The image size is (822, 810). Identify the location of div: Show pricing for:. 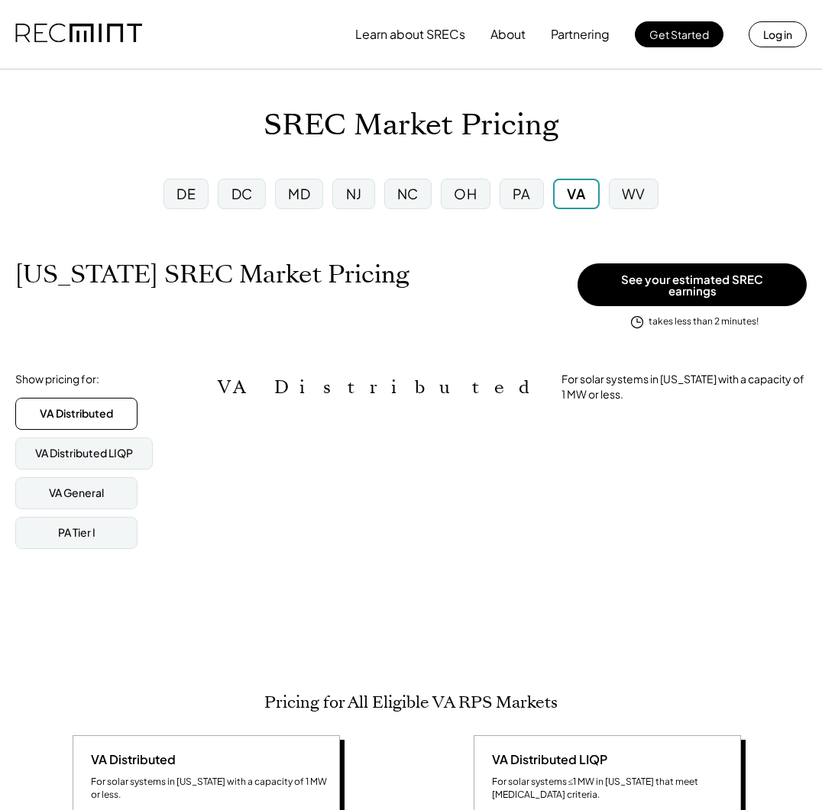
(57, 380).